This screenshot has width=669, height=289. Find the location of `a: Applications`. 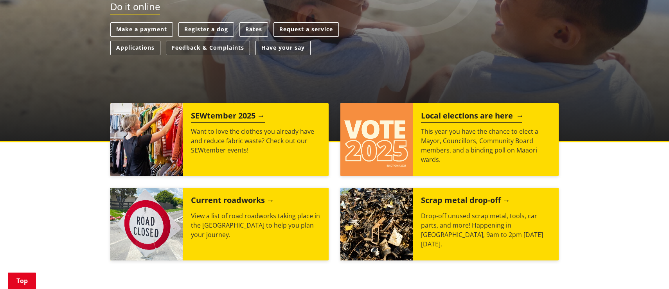

a: Applications is located at coordinates (135, 48).